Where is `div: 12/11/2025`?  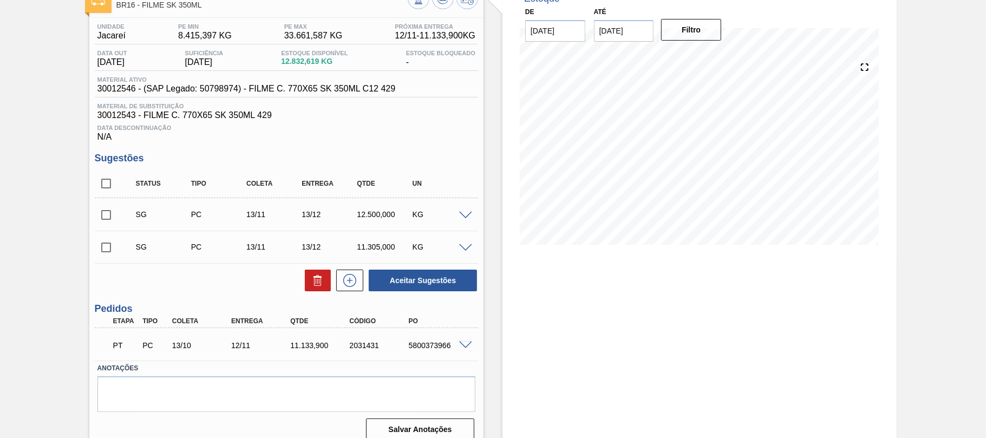 div: 12/11/2025 is located at coordinates (261, 345).